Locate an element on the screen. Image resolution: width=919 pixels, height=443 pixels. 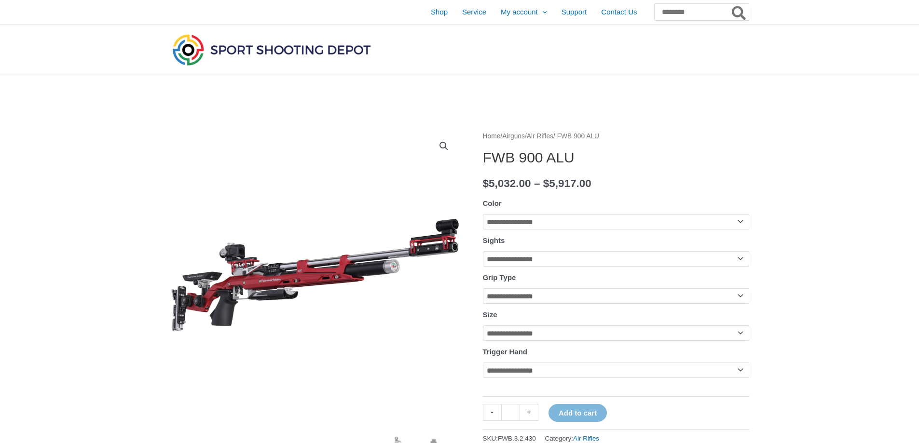
button: Search is located at coordinates (739, 12).